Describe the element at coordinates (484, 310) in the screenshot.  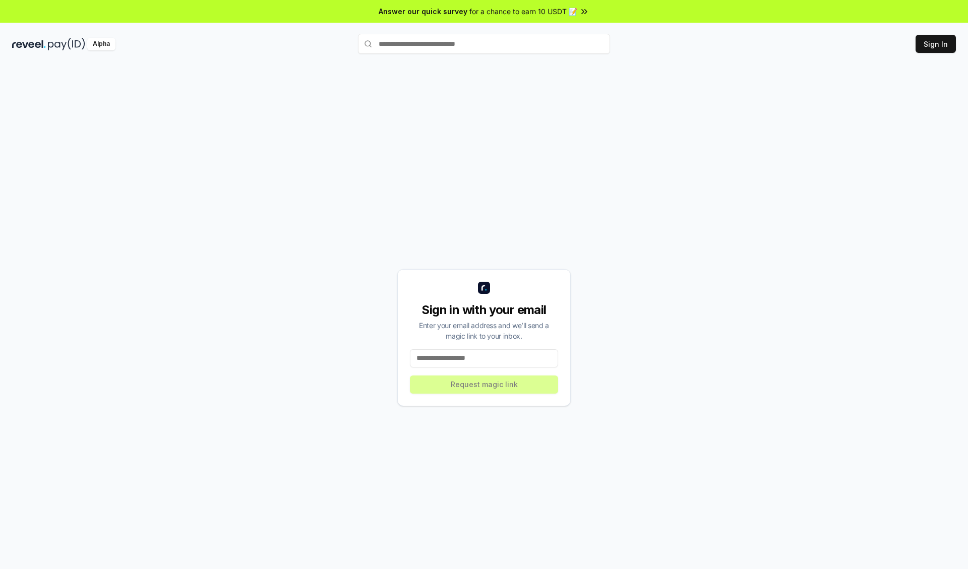
I see `div: Sign in with your email` at that location.